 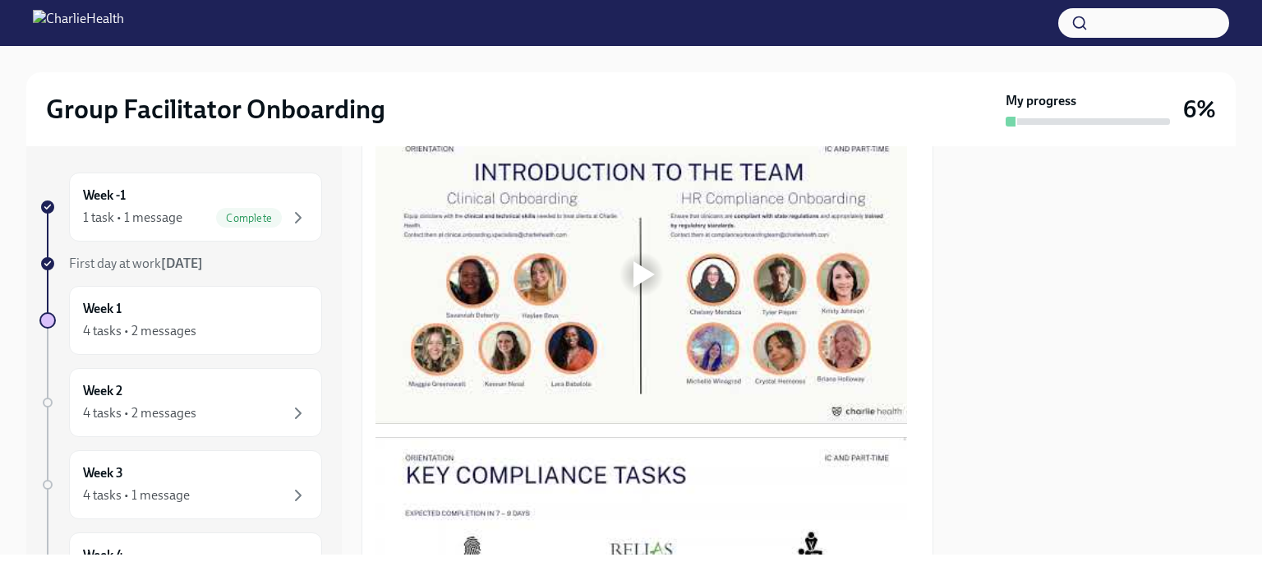 I want to click on a: Week -11 task • 1 messageComplete, so click(x=181, y=207).